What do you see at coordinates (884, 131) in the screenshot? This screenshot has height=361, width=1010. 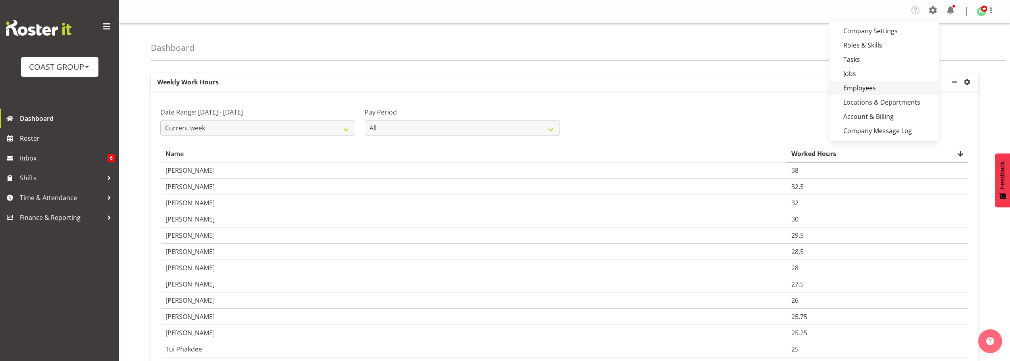 I see `a: Company Message Log` at bounding box center [884, 131].